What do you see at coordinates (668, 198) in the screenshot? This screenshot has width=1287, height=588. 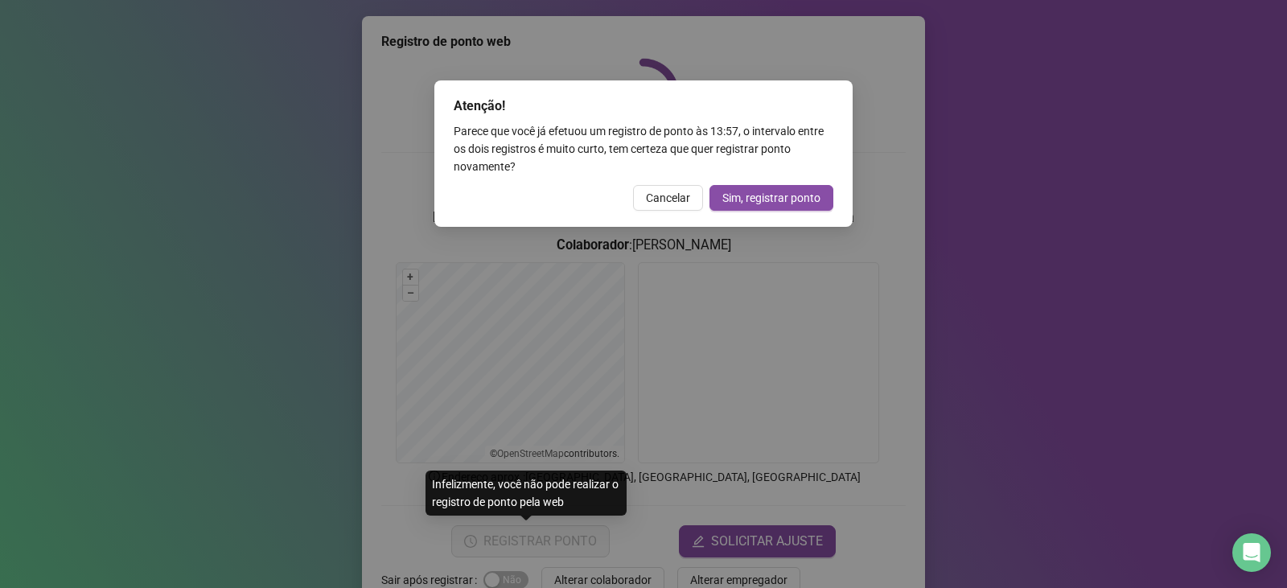 I see `span: Cancelar` at bounding box center [668, 198].